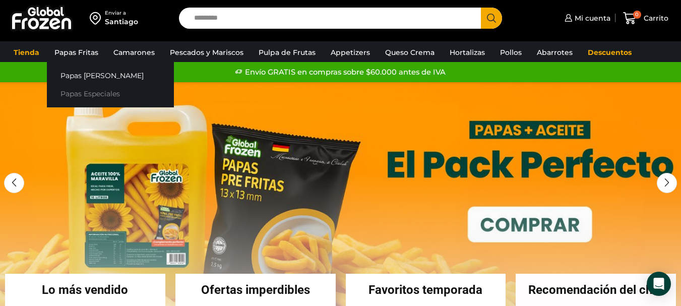  I want to click on span: Carrito, so click(655, 18).